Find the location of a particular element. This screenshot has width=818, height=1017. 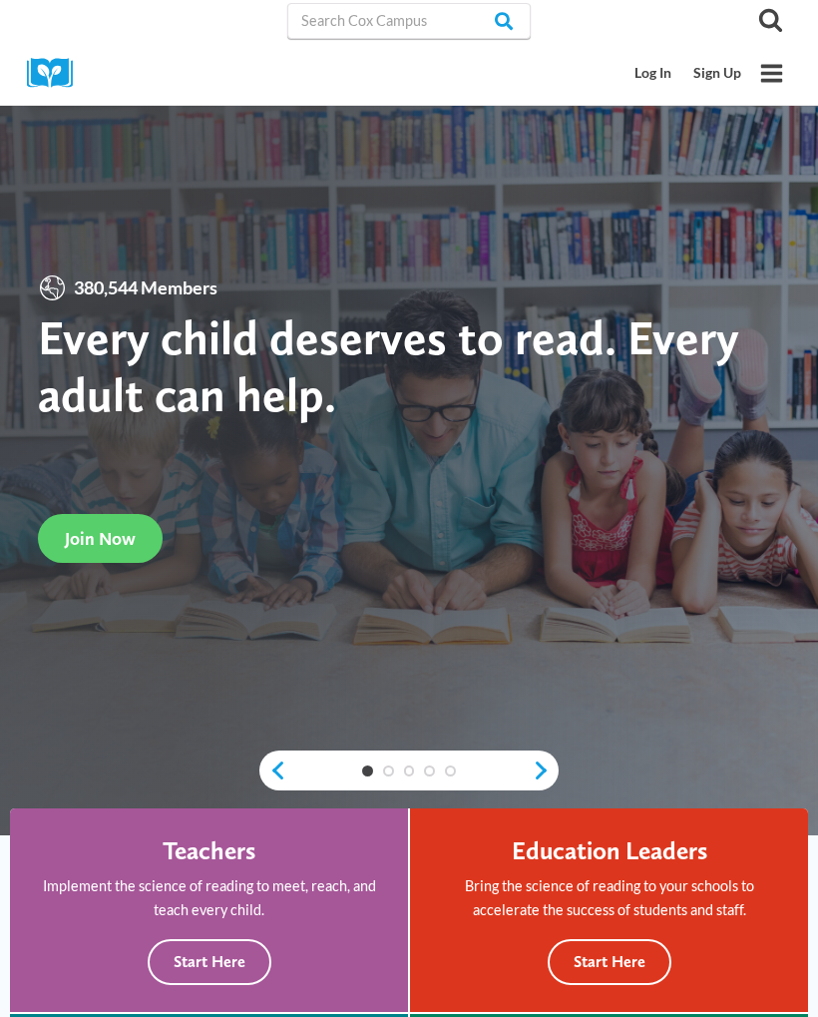

a: next is located at coordinates (545, 770).